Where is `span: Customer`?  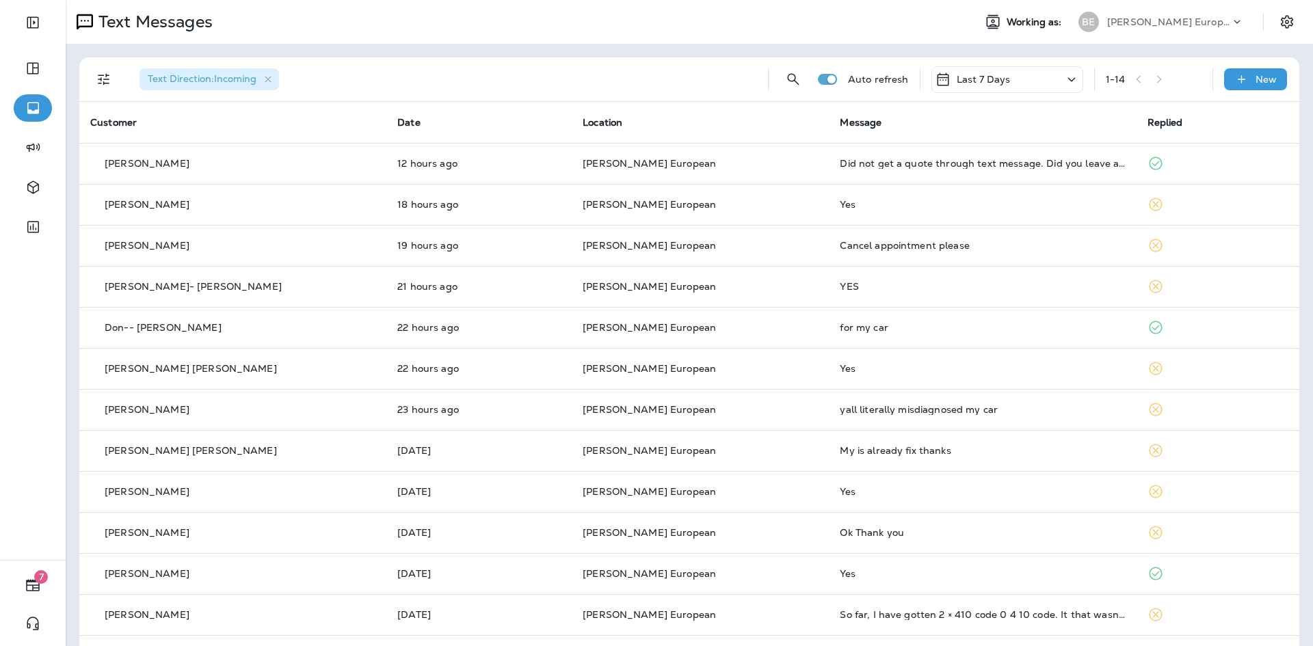
span: Customer is located at coordinates (114, 122).